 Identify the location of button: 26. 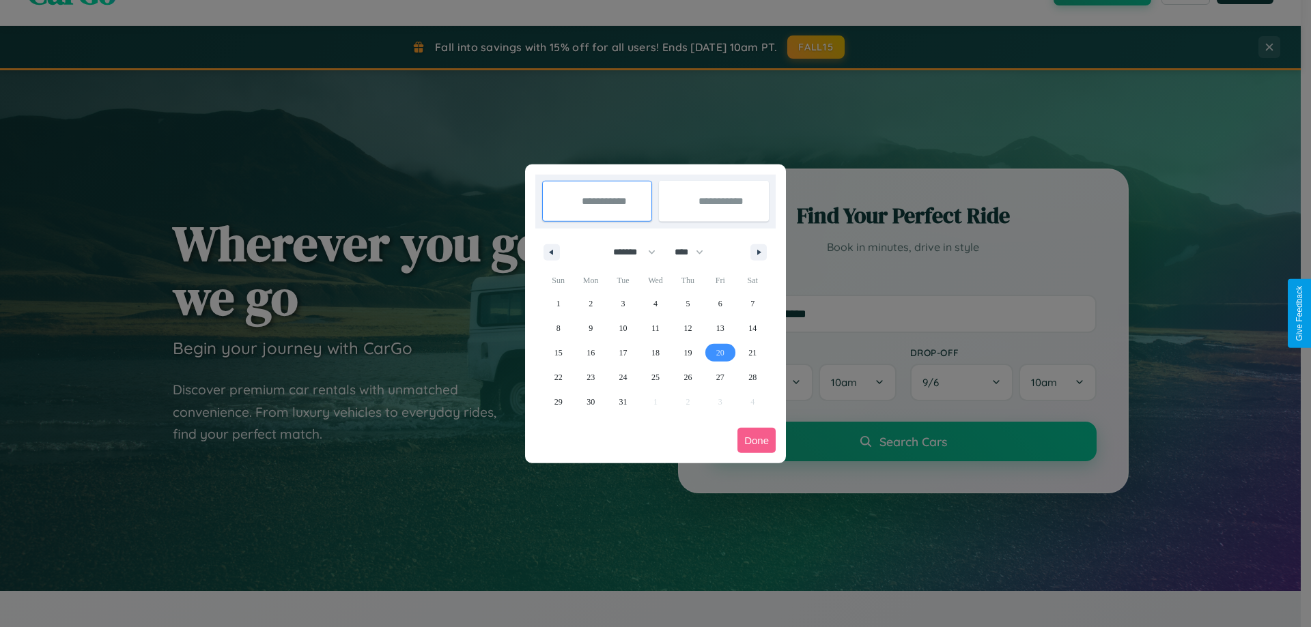
(688, 378).